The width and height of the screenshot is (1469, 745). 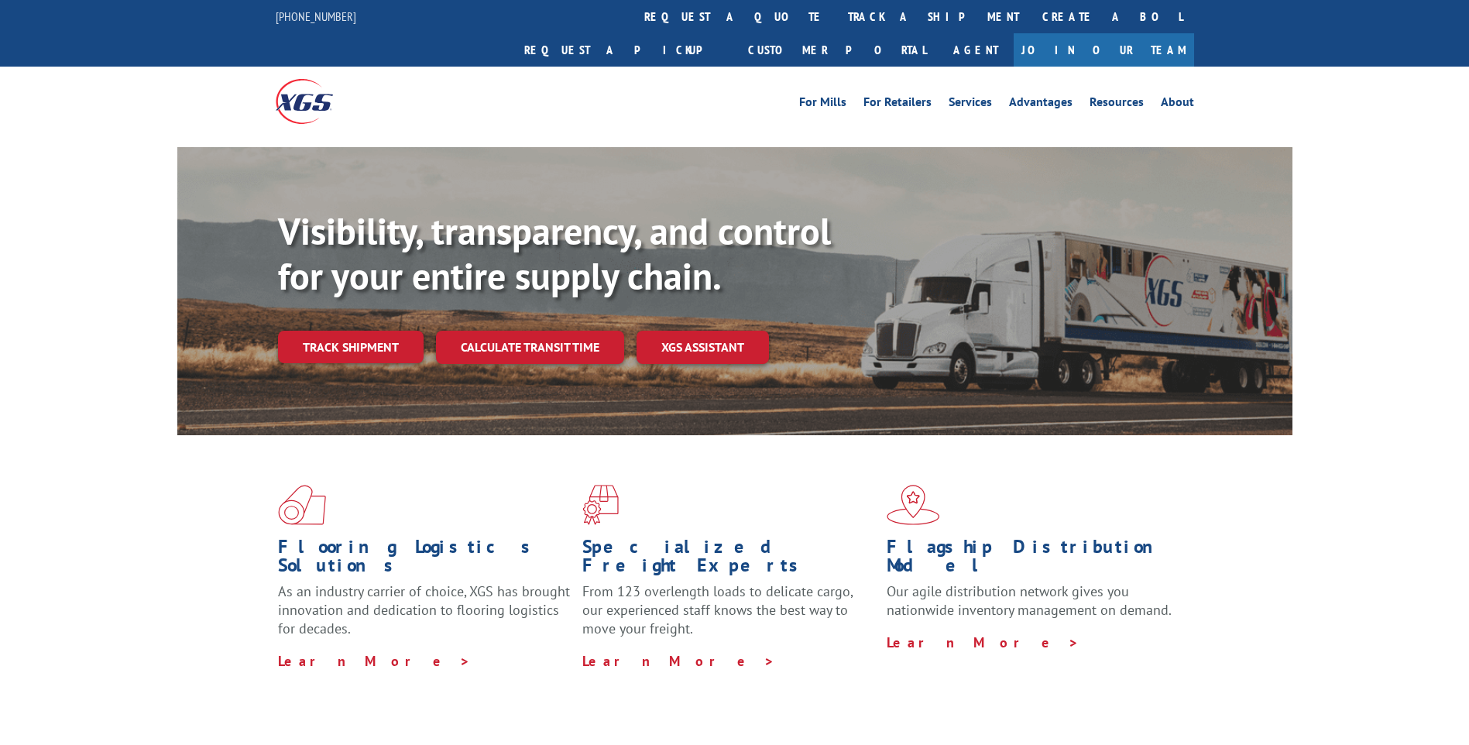 What do you see at coordinates (624, 50) in the screenshot?
I see `a: Request a pickup` at bounding box center [624, 50].